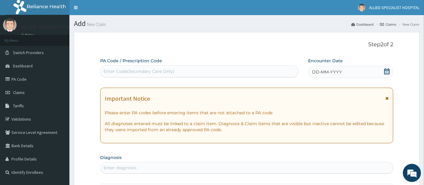 The height and width of the screenshot is (185, 424). What do you see at coordinates (394, 8) in the screenshot?
I see `span: ALLIED SPECIALIST HOSPITAL` at bounding box center [394, 8].